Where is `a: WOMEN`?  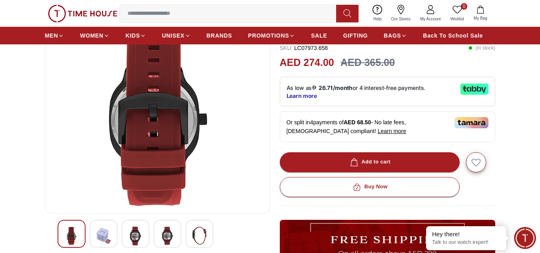 a: WOMEN is located at coordinates (95, 36).